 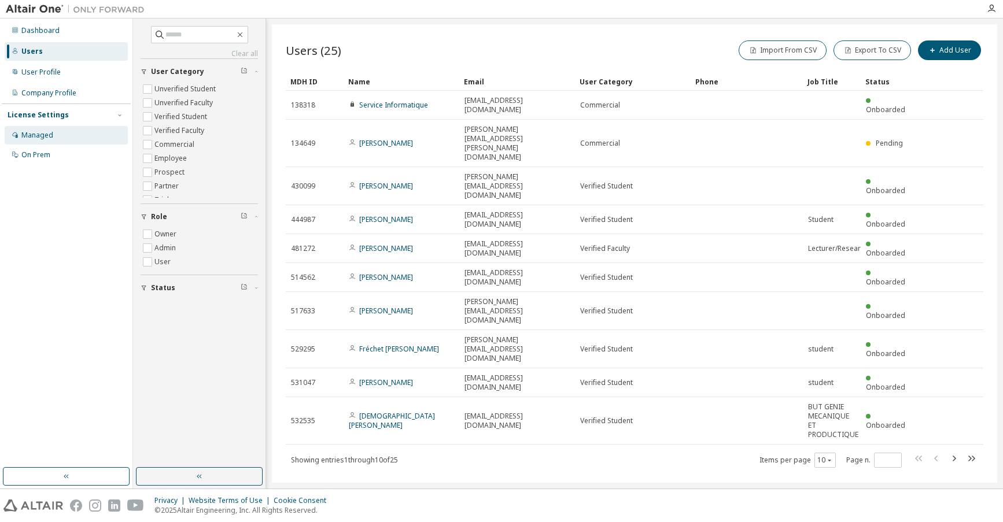 I want to click on img: Altair One, so click(x=78, y=9).